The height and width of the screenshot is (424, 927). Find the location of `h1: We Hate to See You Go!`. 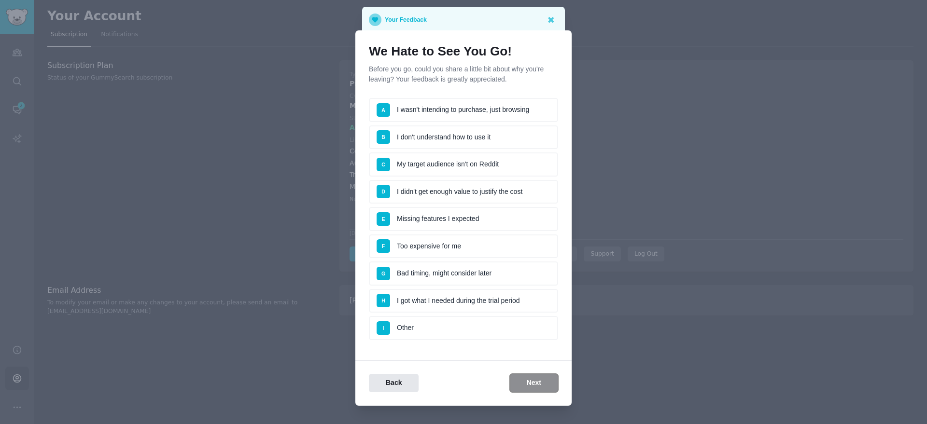

h1: We Hate to See You Go! is located at coordinates (464, 52).